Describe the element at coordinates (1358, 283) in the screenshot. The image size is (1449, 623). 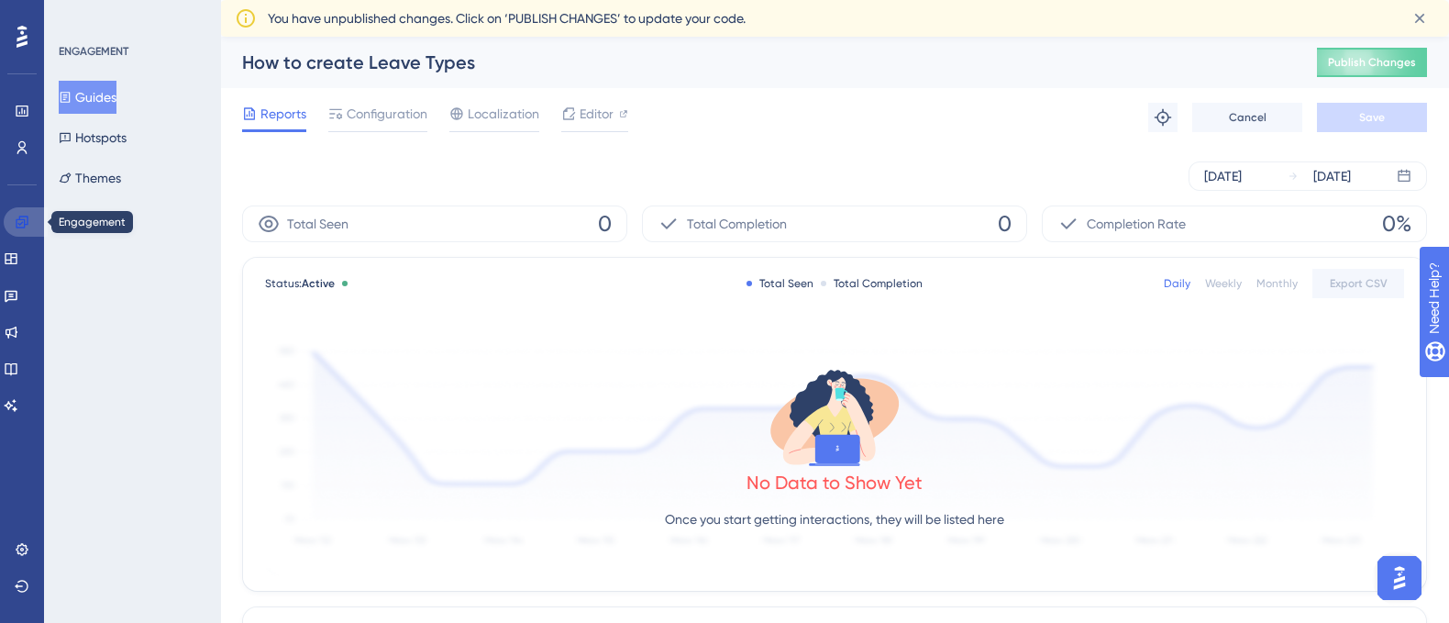
I see `button: Export CSV` at that location.